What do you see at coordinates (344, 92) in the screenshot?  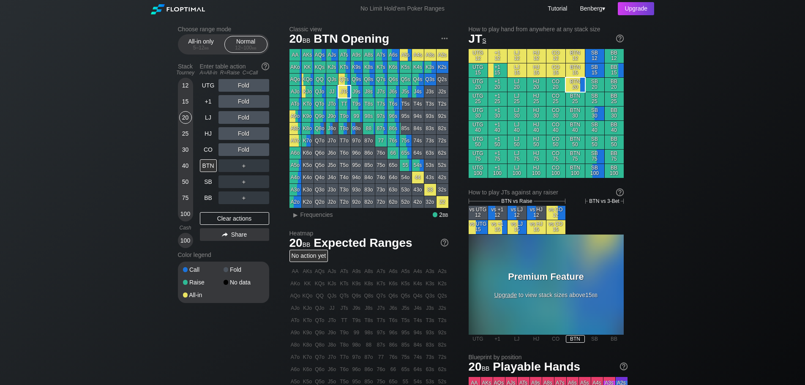 I see `div: JTs` at bounding box center [344, 92].